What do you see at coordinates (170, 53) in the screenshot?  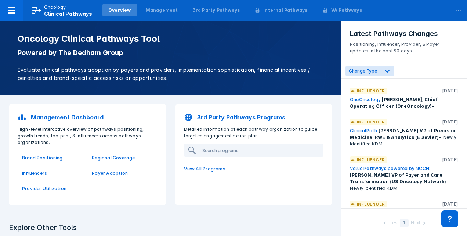 I see `p: Powered by The Dedham Group` at bounding box center [170, 53].